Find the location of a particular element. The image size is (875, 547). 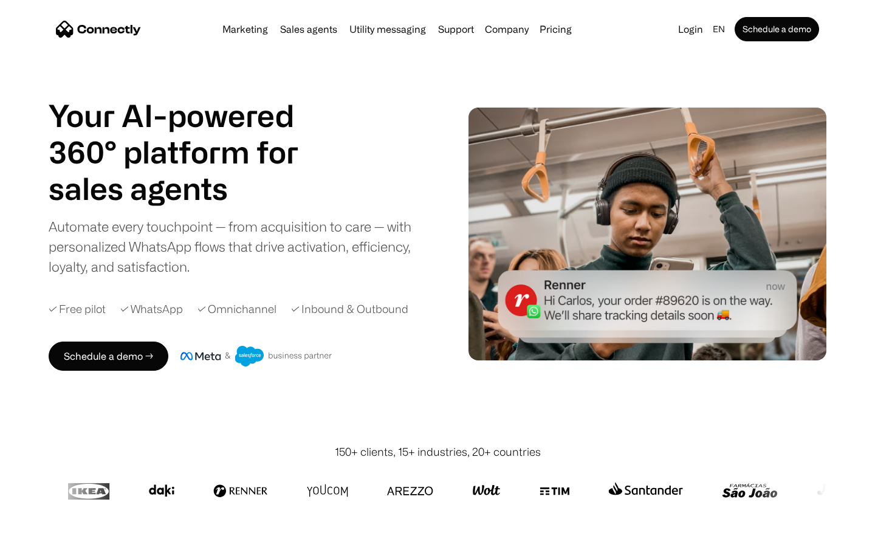

a: Pricing is located at coordinates (555, 29).